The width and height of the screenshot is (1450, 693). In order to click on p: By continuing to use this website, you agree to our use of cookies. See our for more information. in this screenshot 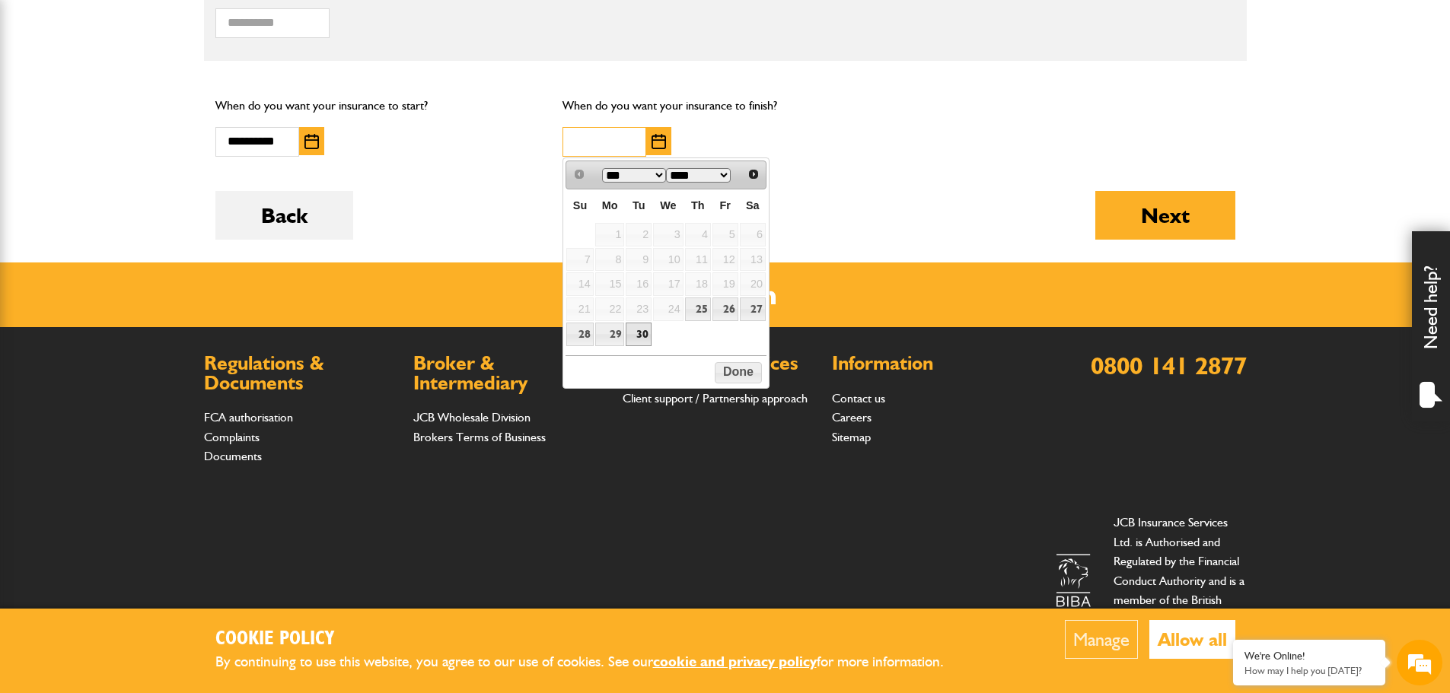, I will do `click(592, 662)`.